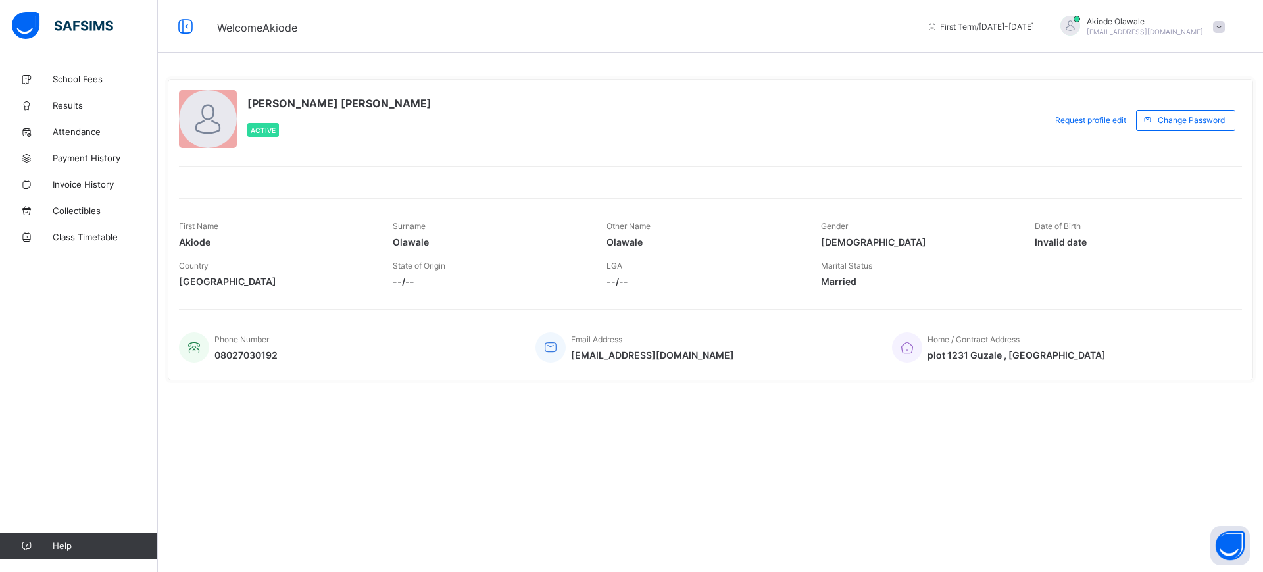 The image size is (1263, 572). Describe the element at coordinates (834, 226) in the screenshot. I see `span: Gender` at that location.